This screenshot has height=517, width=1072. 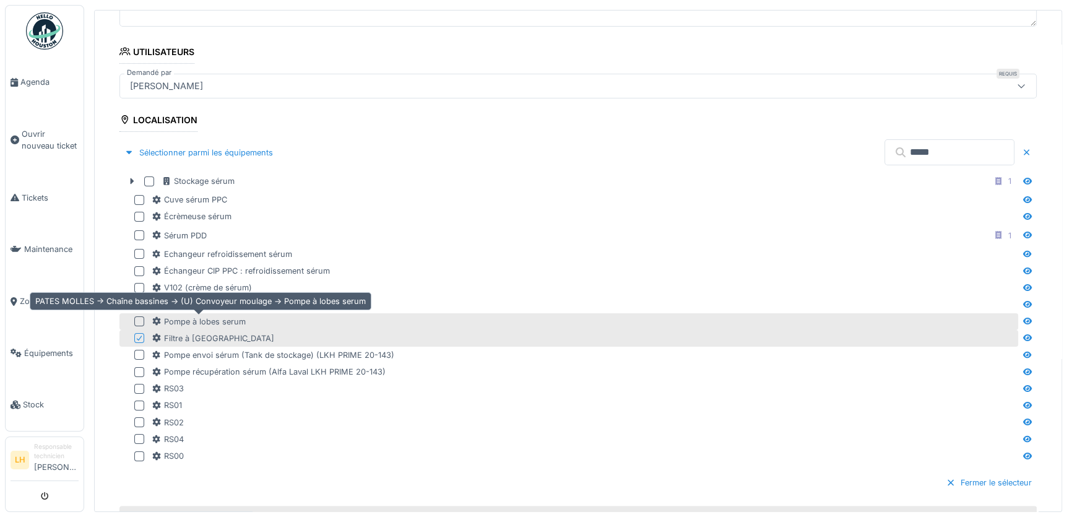 I want to click on div: Pompe récupération sérum (Alfa Laval LKH PRIME 20-143), so click(x=269, y=371).